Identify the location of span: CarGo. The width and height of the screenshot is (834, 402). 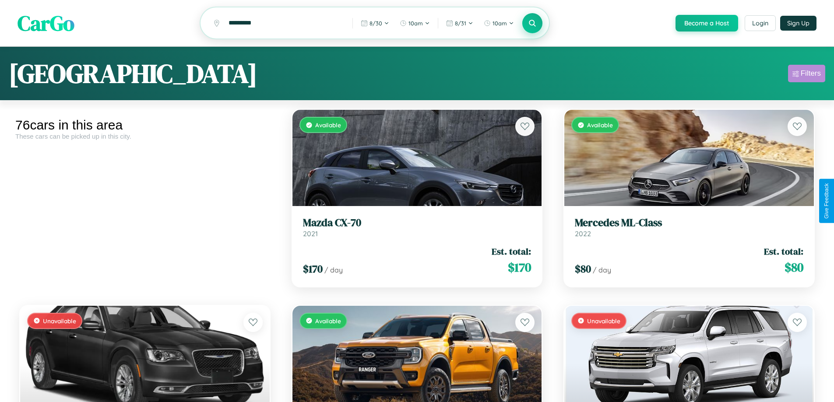
(46, 23).